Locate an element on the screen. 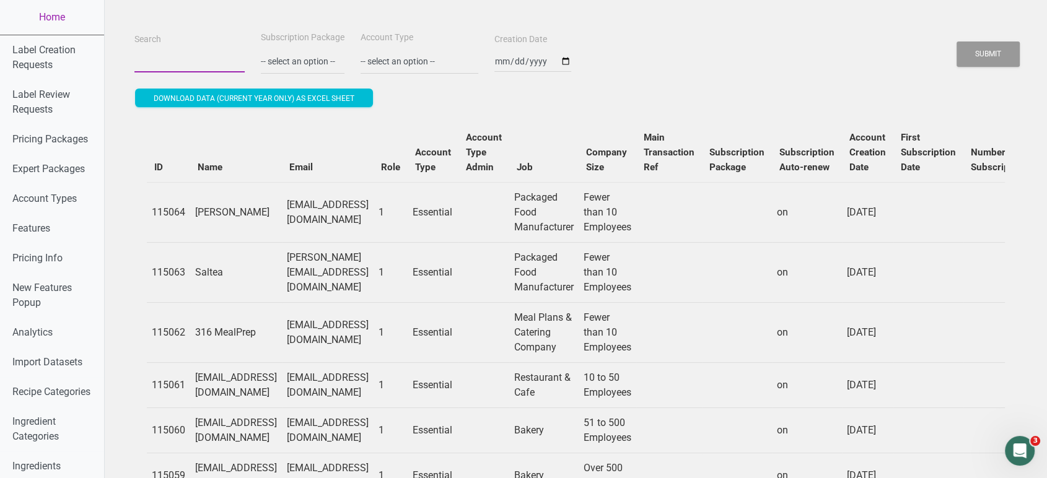 The image size is (1047, 478). b: Subscription Auto-renew is located at coordinates (806, 160).